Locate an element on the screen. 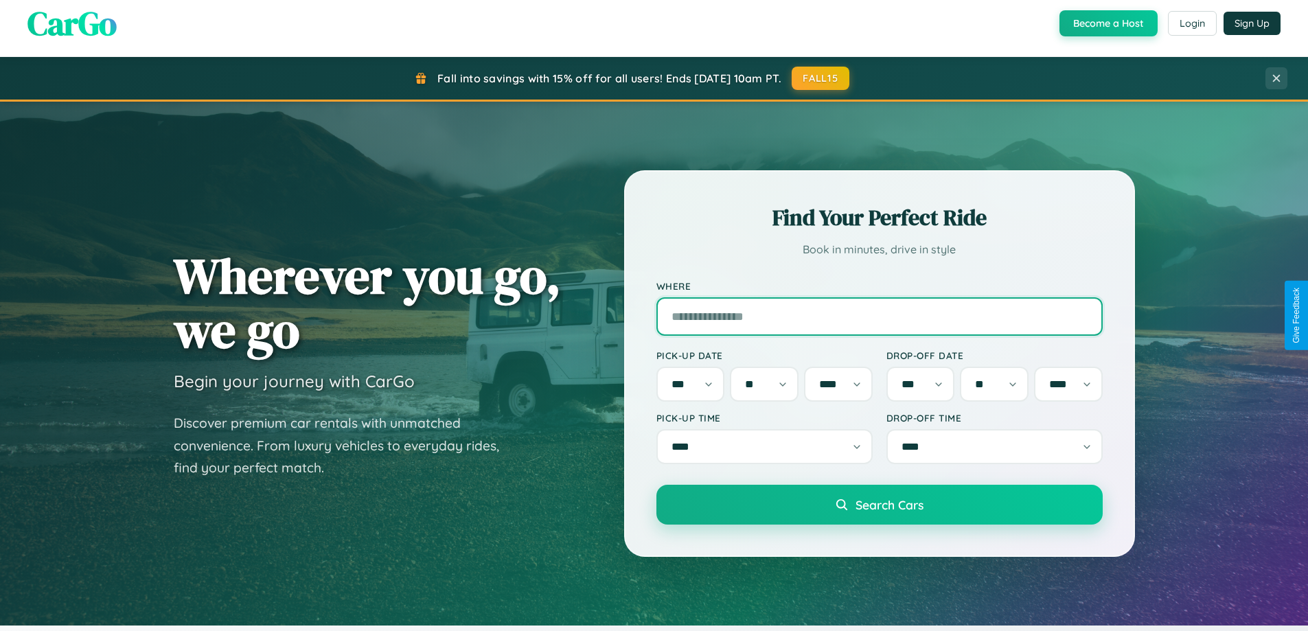 This screenshot has width=1308, height=631. p: Discover premium car rentals with unmatched convenience. From luxury vehicles to everyday rides, ... is located at coordinates (345, 446).